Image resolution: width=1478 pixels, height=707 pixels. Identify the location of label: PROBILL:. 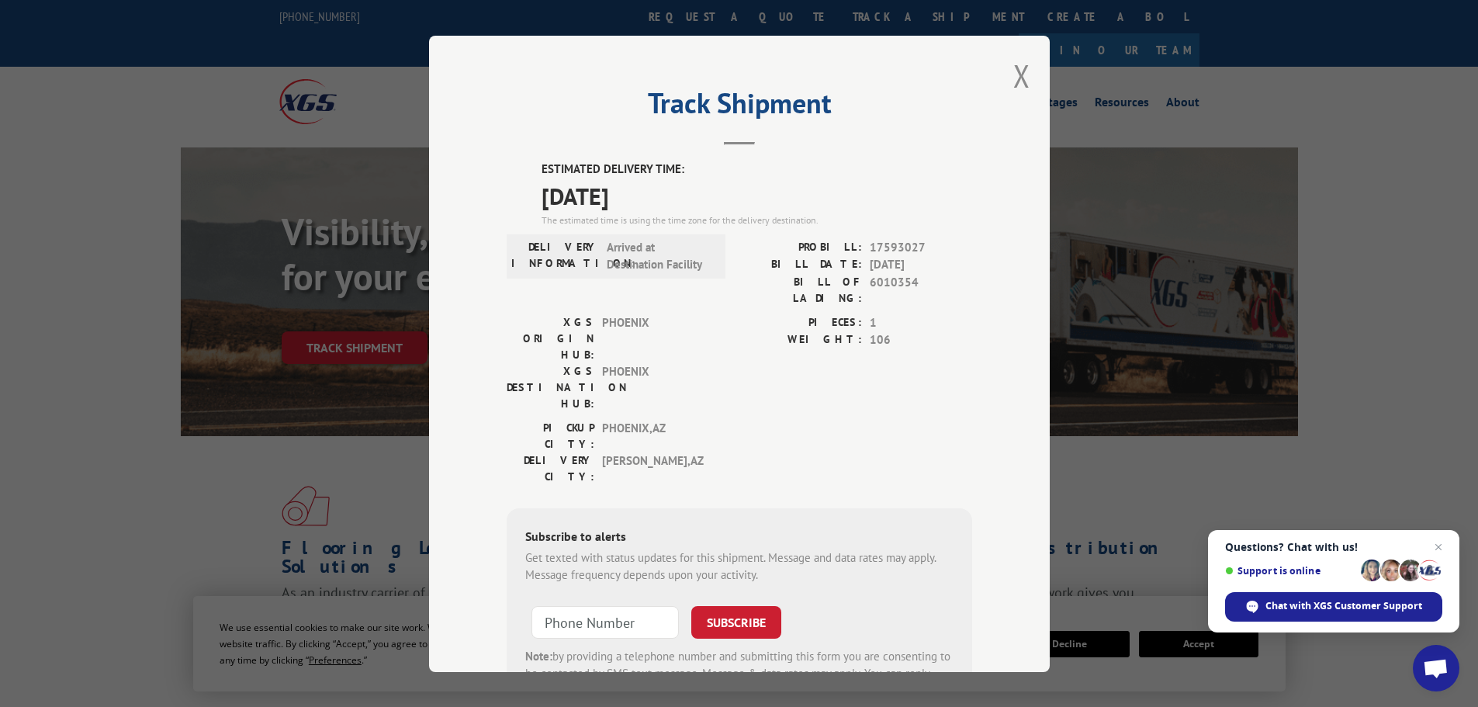
(801, 247).